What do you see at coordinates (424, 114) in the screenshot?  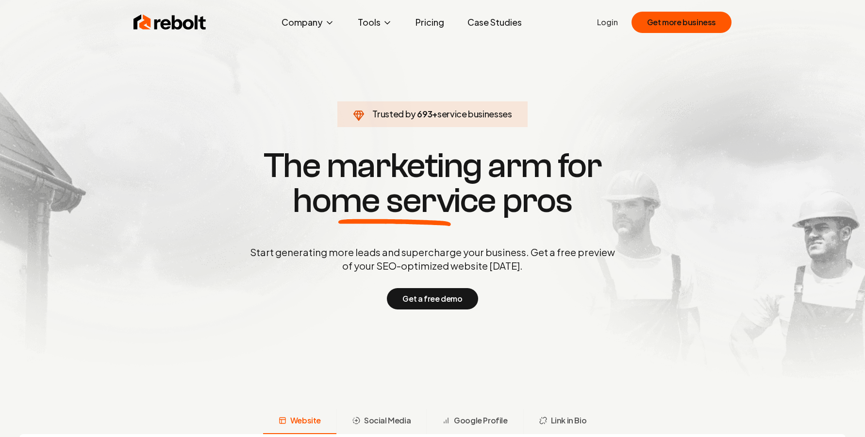 I see `span: 693` at bounding box center [424, 114].